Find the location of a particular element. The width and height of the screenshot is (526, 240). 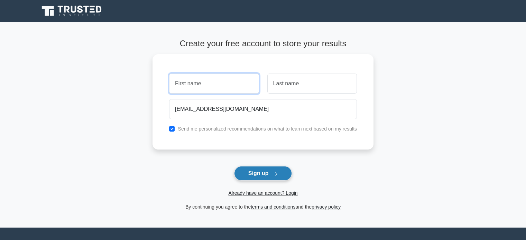

button: Sign up is located at coordinates (263, 174).